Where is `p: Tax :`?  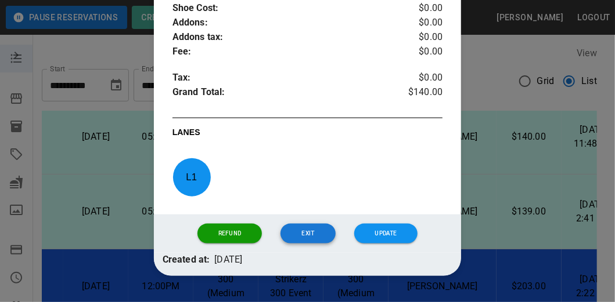
p: Tax : is located at coordinates (285, 78).